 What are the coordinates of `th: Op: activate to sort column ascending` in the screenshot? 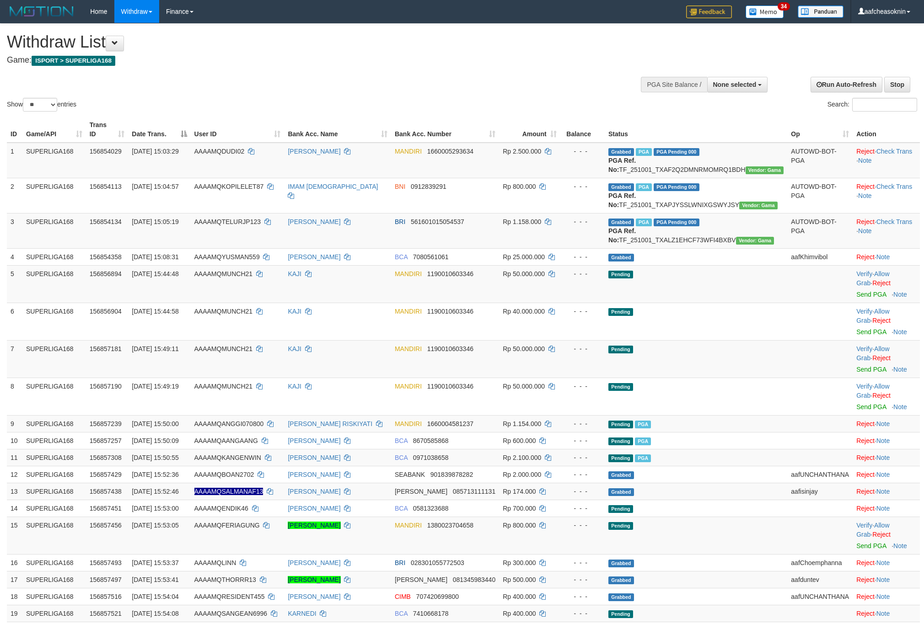 It's located at (820, 129).